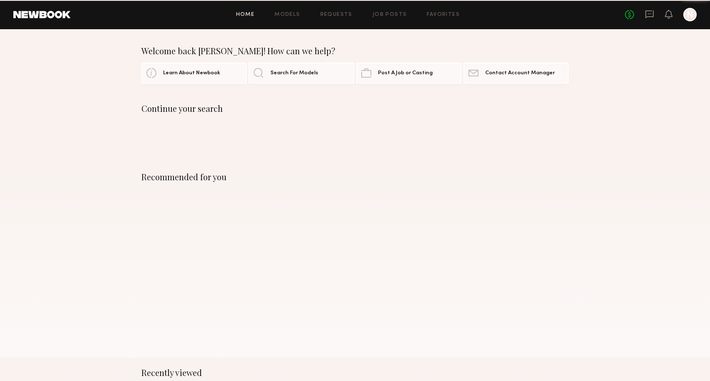 This screenshot has width=710, height=381. What do you see at coordinates (355, 177) in the screenshot?
I see `div: Recommended for you` at bounding box center [355, 177].